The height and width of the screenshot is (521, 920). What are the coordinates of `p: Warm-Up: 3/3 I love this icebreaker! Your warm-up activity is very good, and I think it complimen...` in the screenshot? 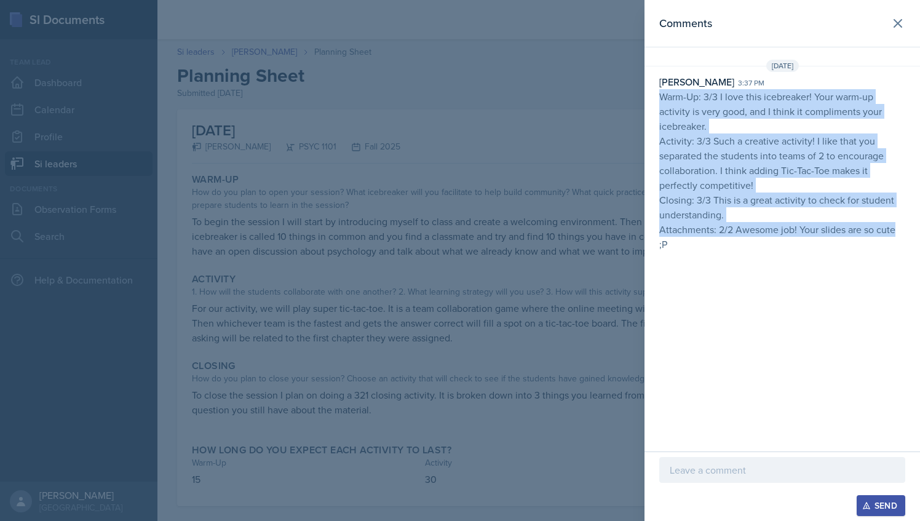 It's located at (782, 111).